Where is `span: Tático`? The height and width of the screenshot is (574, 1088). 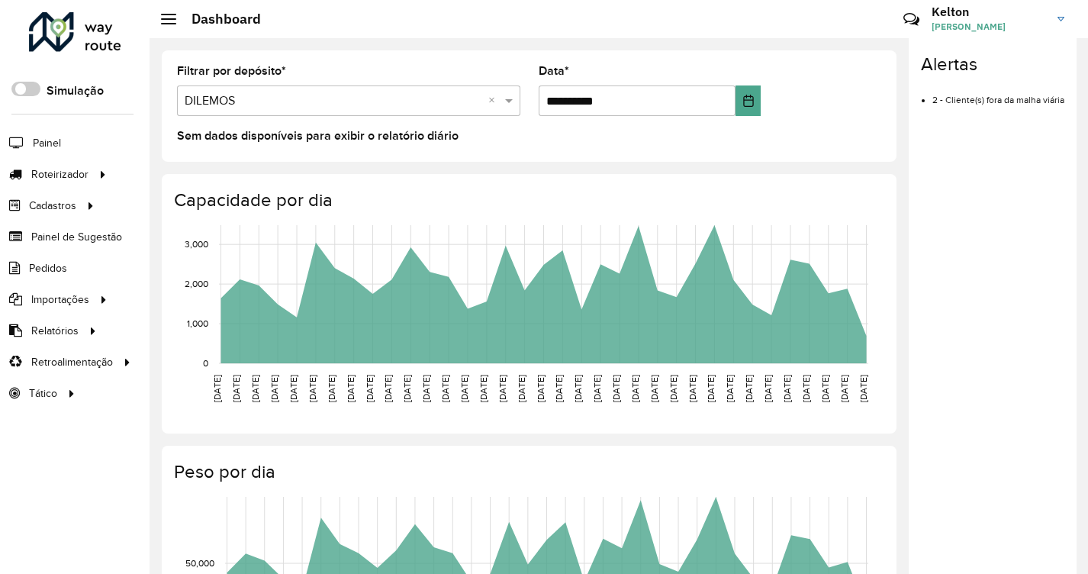 span: Tático is located at coordinates (43, 393).